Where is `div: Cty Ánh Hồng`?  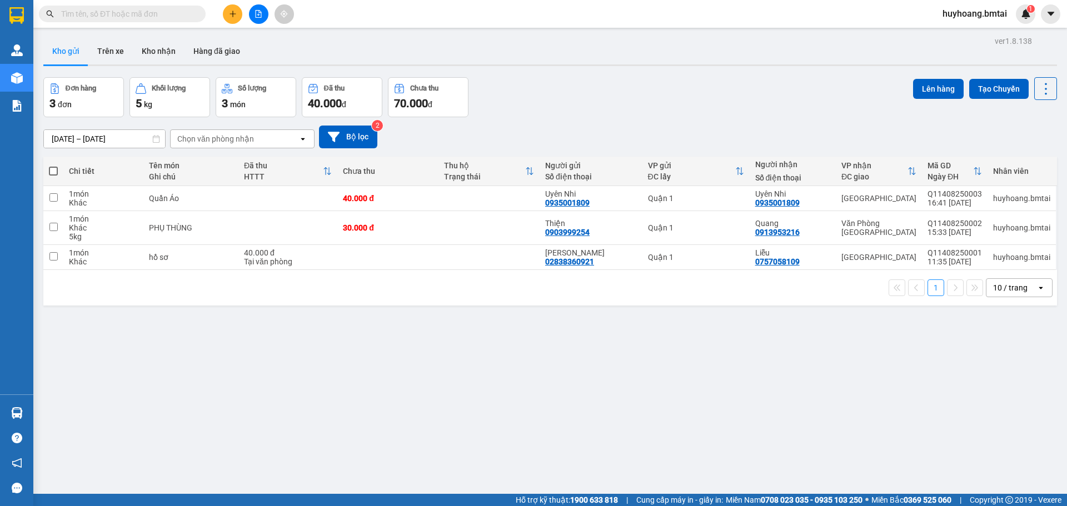 div: Cty Ánh Hồng is located at coordinates (591, 253).